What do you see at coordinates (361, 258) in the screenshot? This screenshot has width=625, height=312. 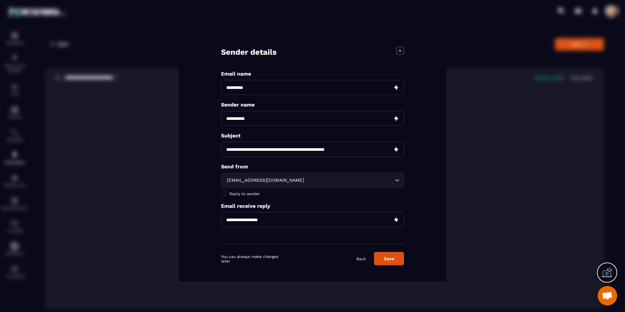 I see `a: Back` at bounding box center [361, 258].